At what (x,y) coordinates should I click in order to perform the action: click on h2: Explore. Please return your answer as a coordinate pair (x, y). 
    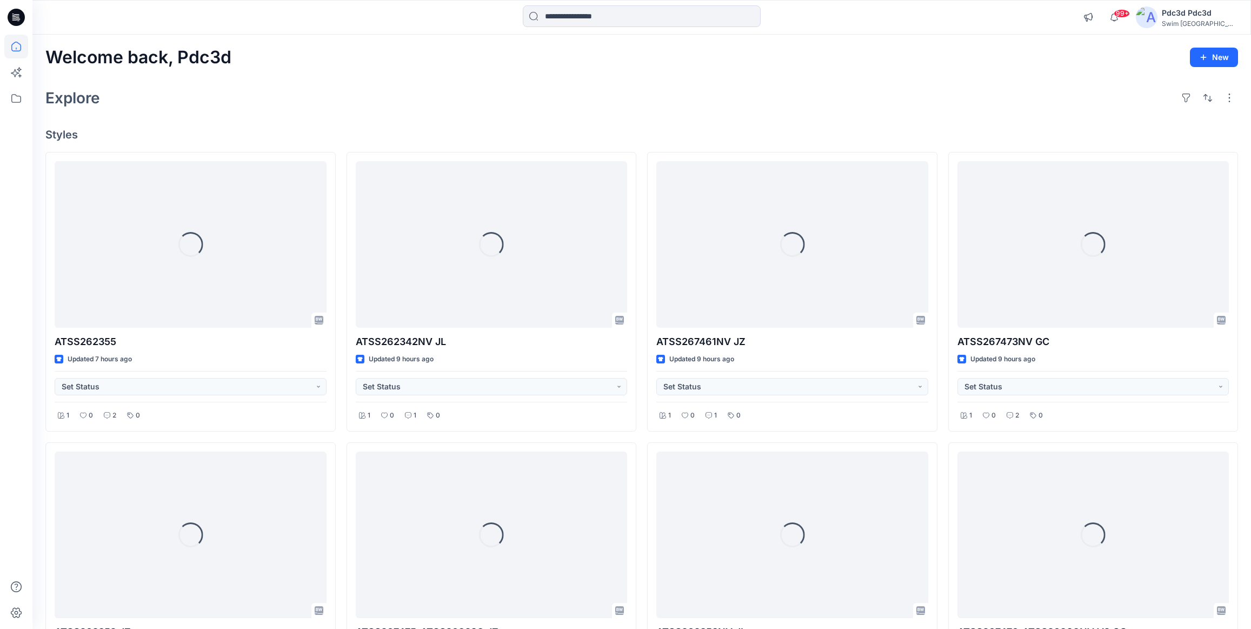
    Looking at the image, I should click on (72, 98).